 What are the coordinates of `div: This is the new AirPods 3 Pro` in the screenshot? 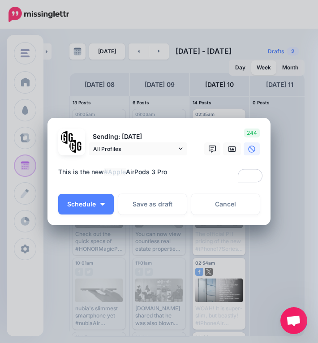 It's located at (161, 172).